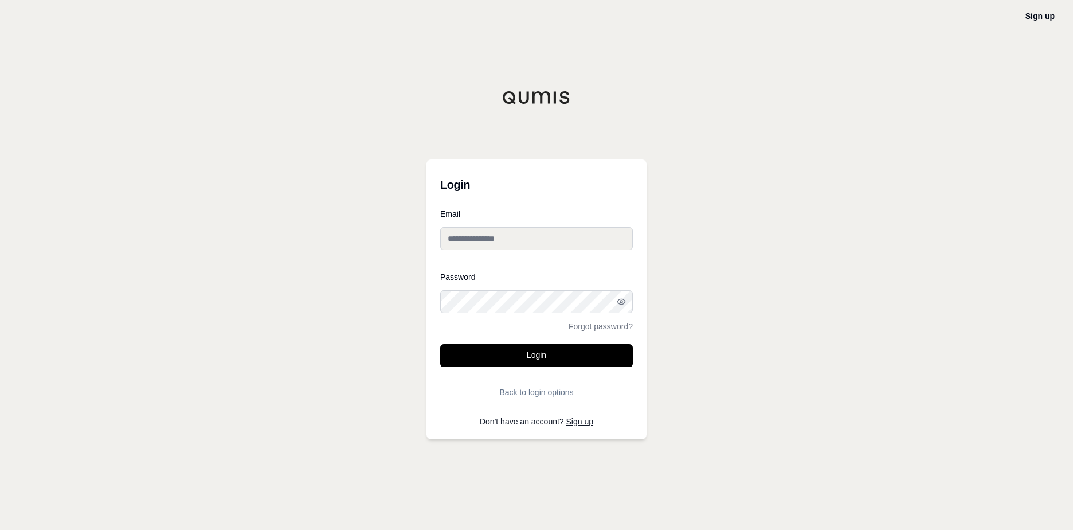 The image size is (1073, 530). Describe the element at coordinates (537, 392) in the screenshot. I see `button: Back to login options` at that location.